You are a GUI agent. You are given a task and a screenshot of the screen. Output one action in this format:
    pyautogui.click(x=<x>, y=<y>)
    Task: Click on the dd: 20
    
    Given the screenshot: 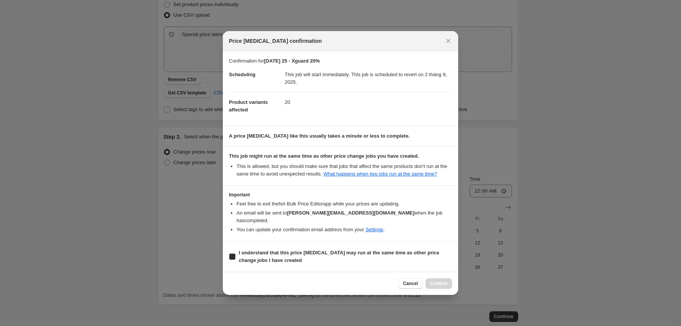 What is the action you would take?
    pyautogui.click(x=368, y=102)
    